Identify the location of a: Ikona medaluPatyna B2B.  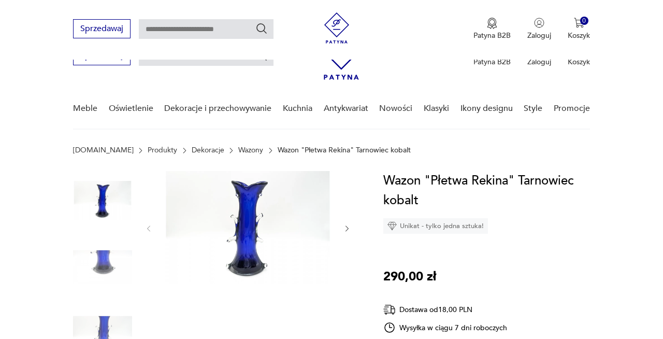
(492, 29).